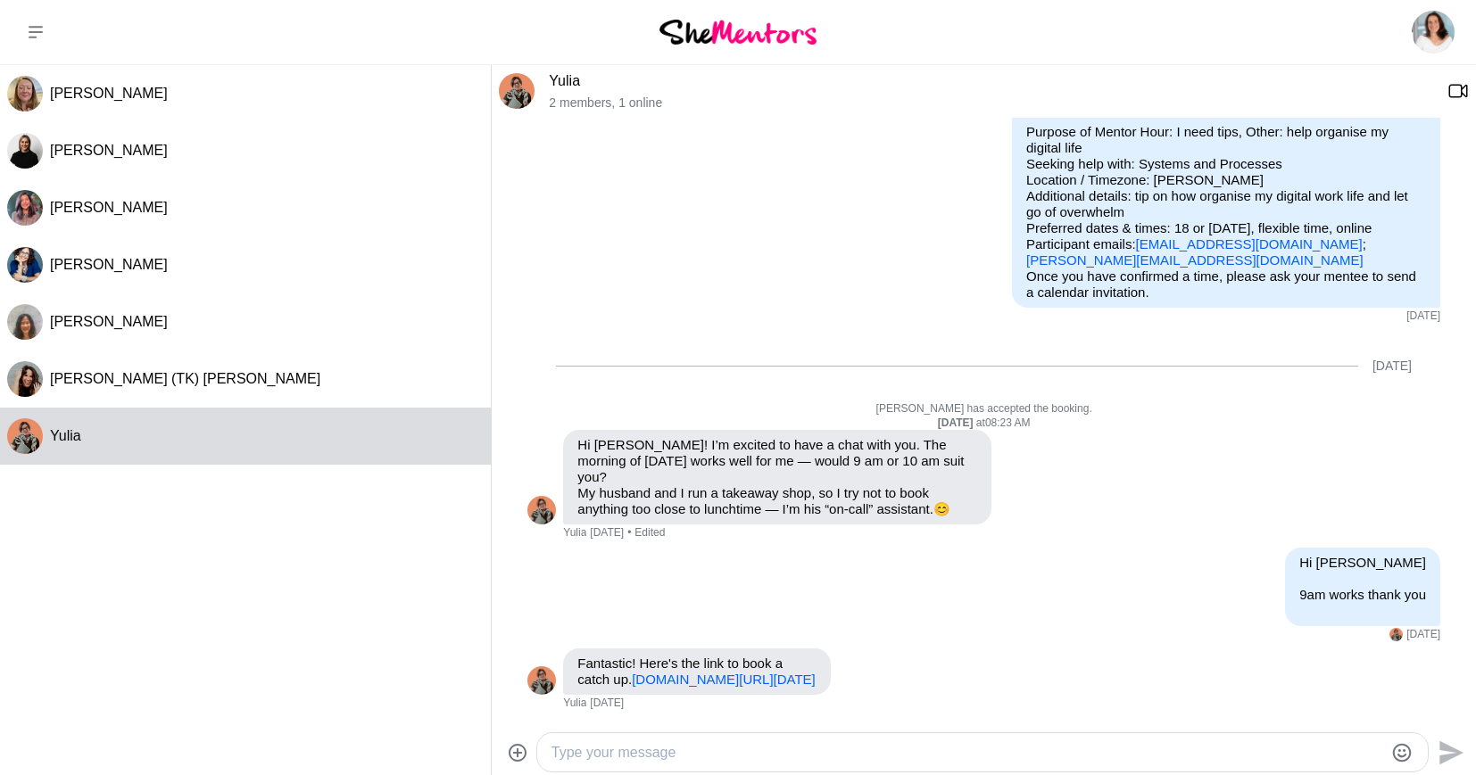  What do you see at coordinates (25, 94) in the screenshot?
I see `div: Tammy McCann` at bounding box center [25, 94].